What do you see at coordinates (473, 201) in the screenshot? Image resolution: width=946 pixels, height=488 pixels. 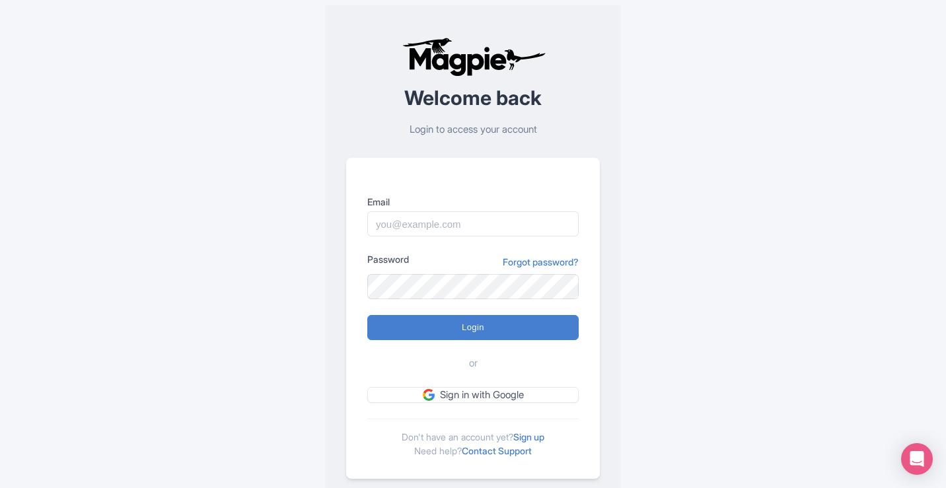 I see `label: Email` at bounding box center [473, 201].